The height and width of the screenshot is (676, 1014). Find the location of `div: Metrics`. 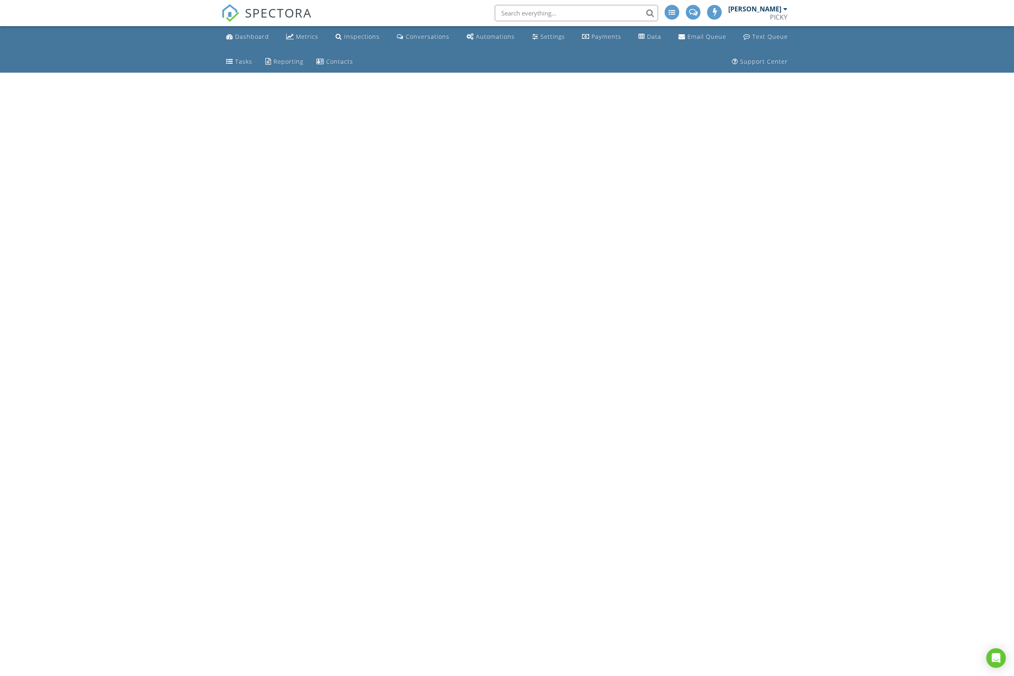

div: Metrics is located at coordinates (307, 36).